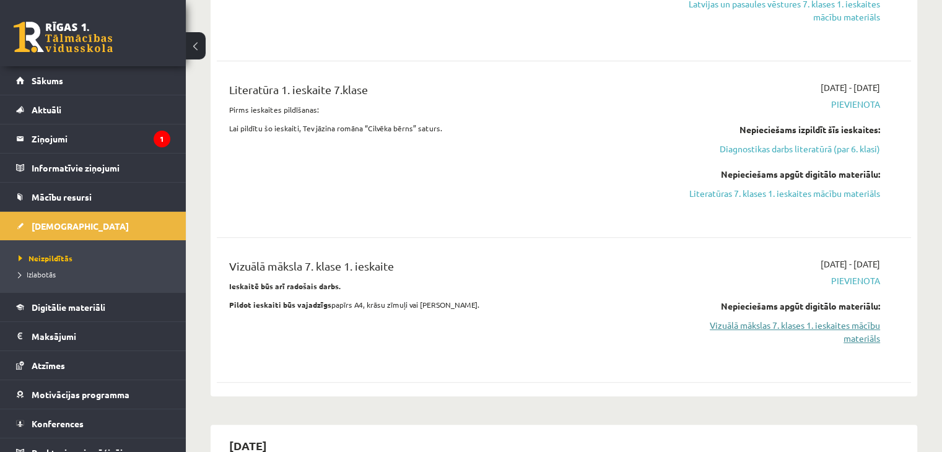  I want to click on a: Sākums, so click(93, 80).